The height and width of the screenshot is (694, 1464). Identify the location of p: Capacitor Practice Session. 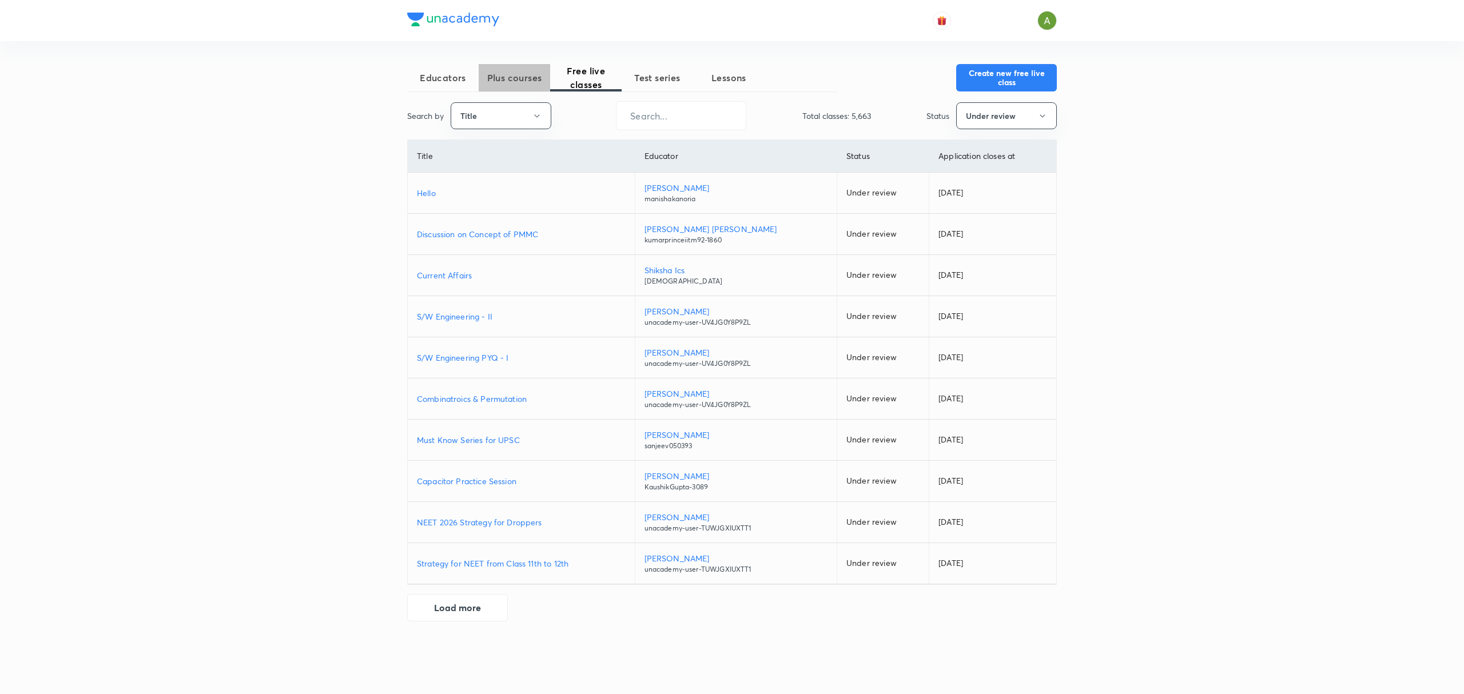
(521, 481).